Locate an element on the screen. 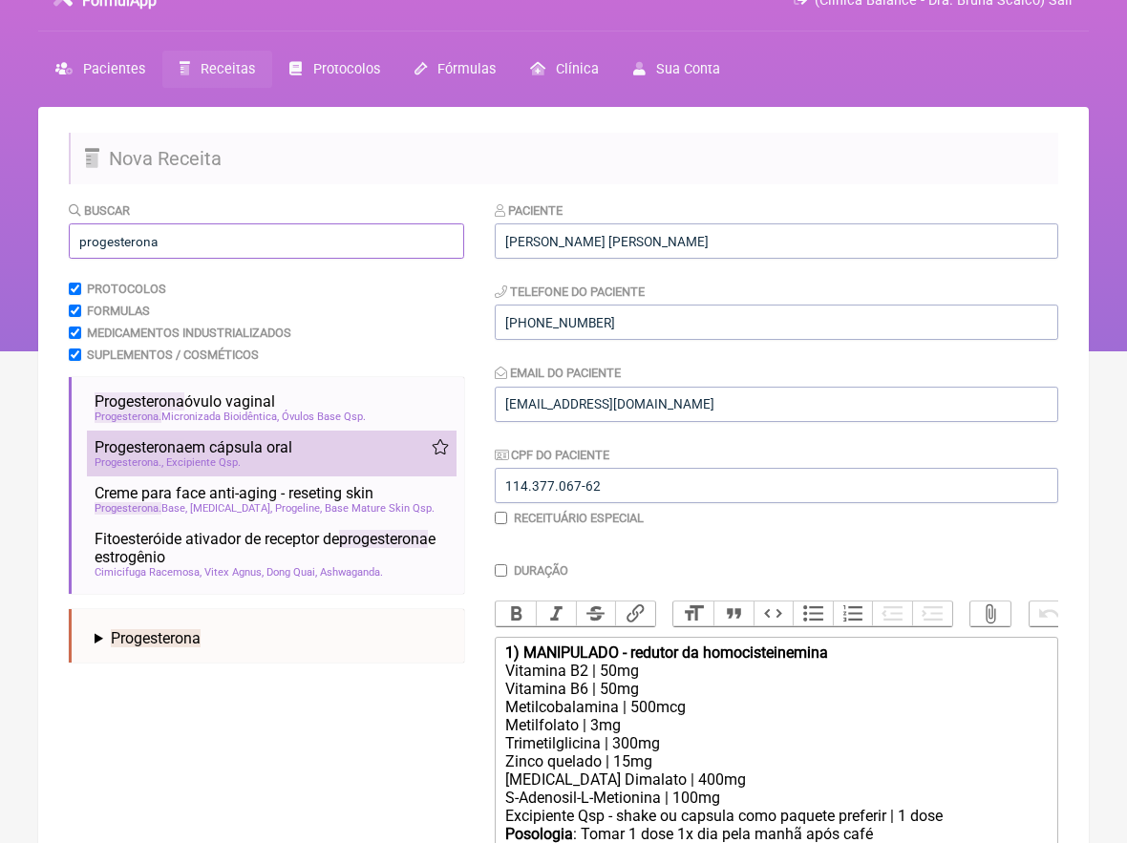 The image size is (1127, 843). label: Paciente is located at coordinates (528, 210).